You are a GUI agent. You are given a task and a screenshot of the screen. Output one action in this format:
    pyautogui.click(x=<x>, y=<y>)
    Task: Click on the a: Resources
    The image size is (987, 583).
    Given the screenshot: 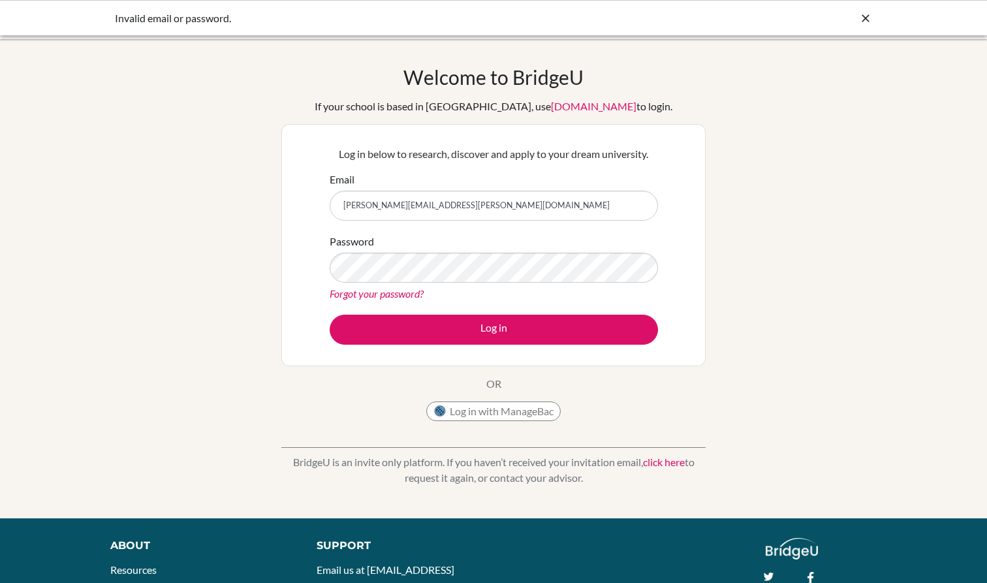 What is the action you would take?
    pyautogui.click(x=133, y=569)
    